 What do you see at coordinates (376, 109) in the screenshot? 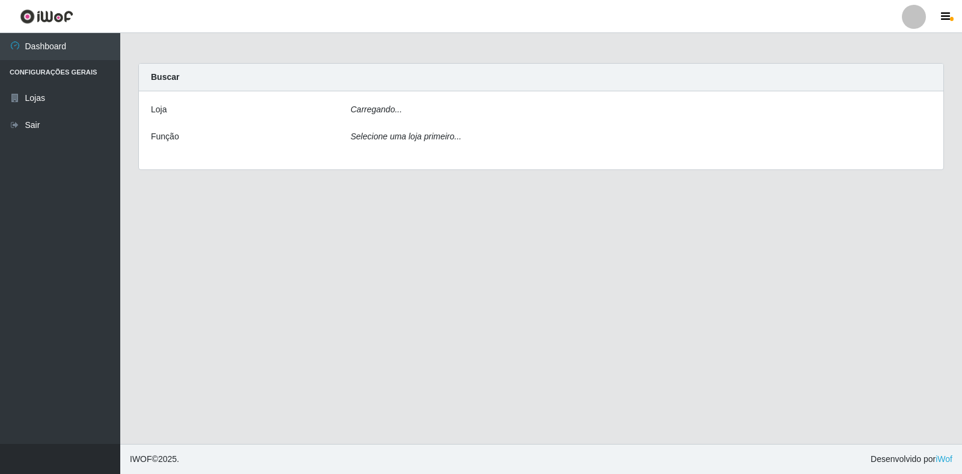
I see `i: Carregando...` at bounding box center [376, 109].